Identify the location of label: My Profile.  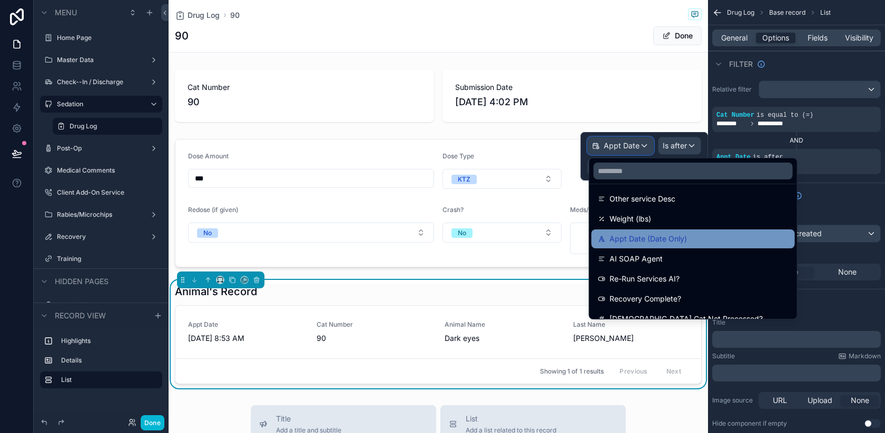
(108, 305).